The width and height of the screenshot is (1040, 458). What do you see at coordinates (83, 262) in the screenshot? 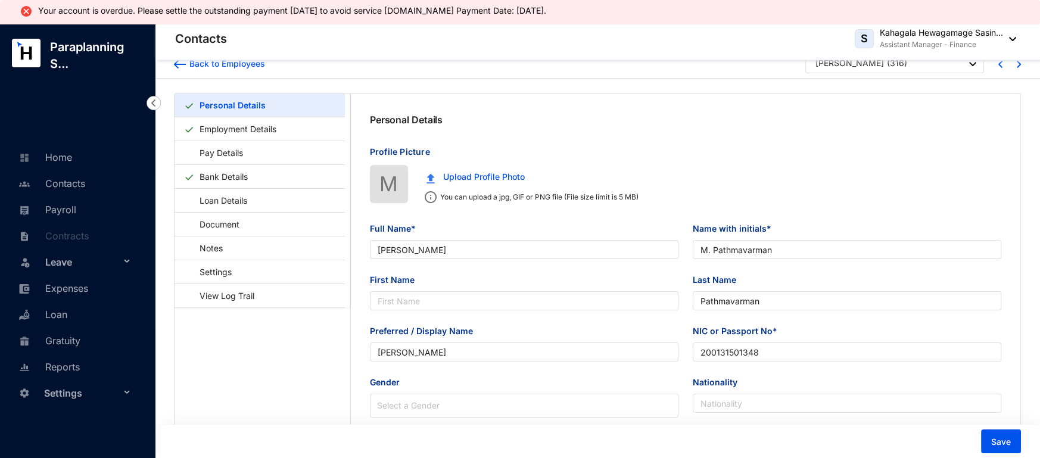
I see `span: Leave` at bounding box center [83, 262].